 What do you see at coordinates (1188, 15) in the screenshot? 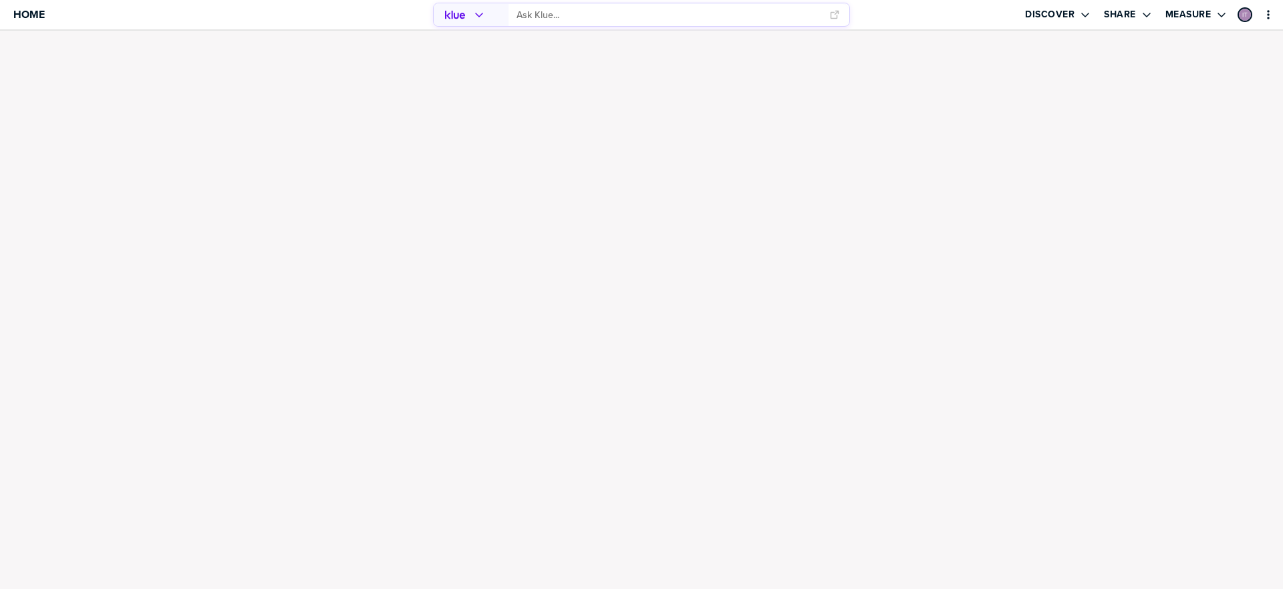
I see `label: Measure` at bounding box center [1188, 15].